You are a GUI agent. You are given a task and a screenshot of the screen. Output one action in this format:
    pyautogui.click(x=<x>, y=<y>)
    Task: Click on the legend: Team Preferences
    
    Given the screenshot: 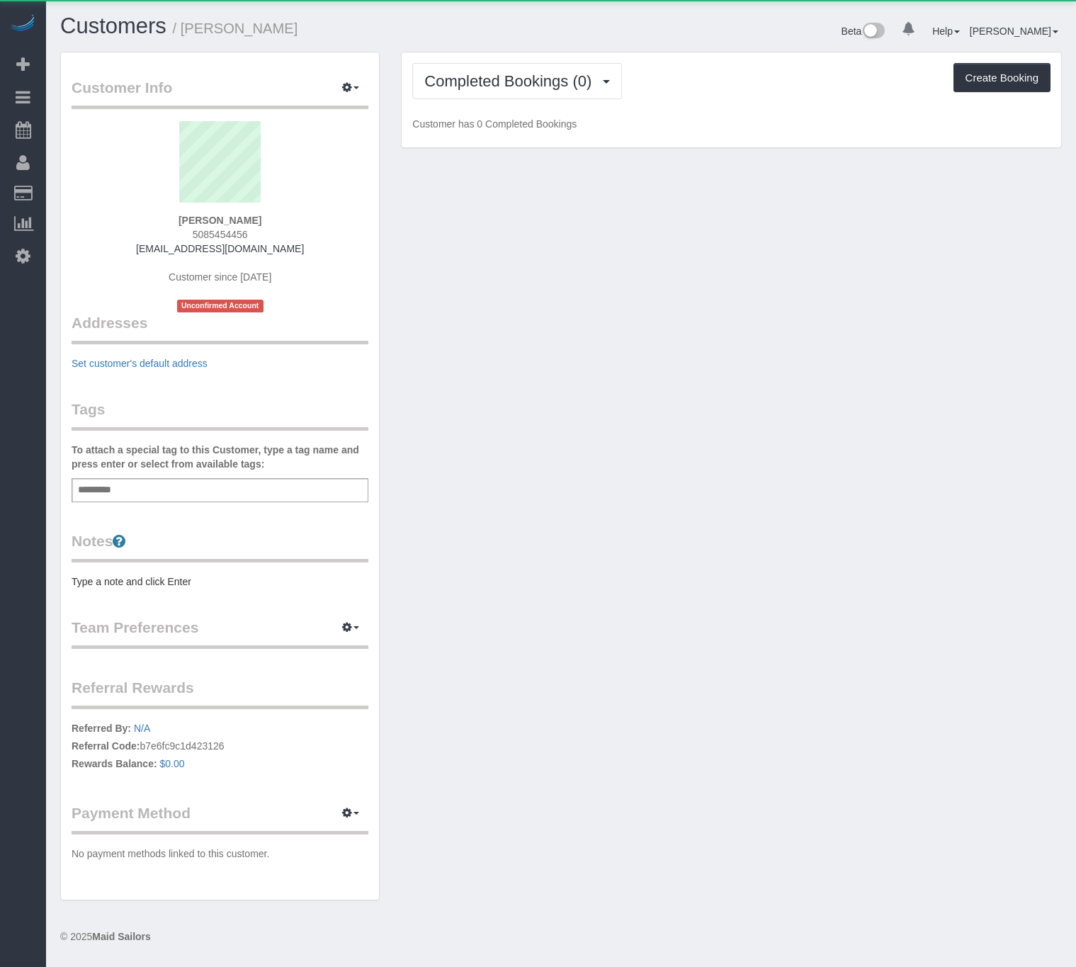 What is the action you would take?
    pyautogui.click(x=220, y=633)
    